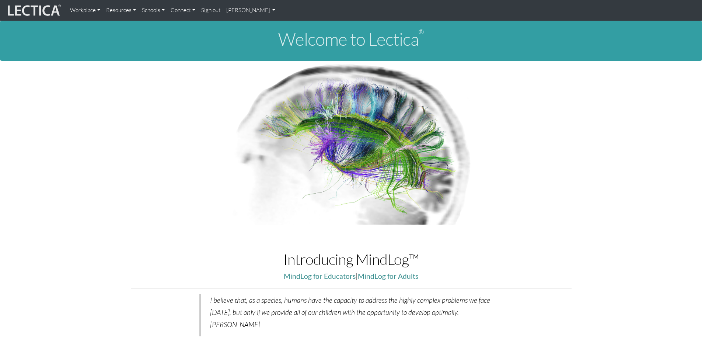 The image size is (702, 343). What do you see at coordinates (85, 10) in the screenshot?
I see `a: Workplace` at bounding box center [85, 10].